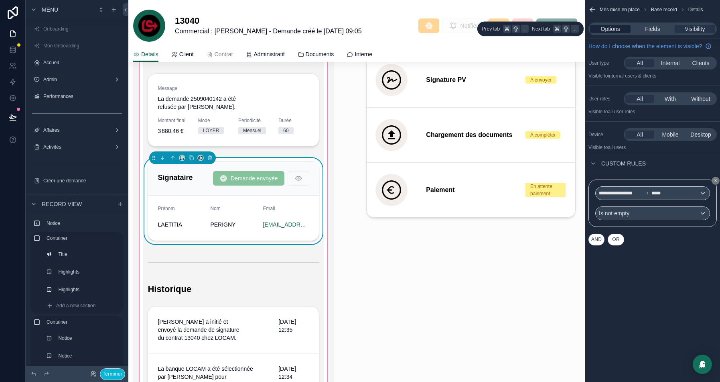  What do you see at coordinates (224, 54) in the screenshot?
I see `span: Contrat` at bounding box center [224, 54].